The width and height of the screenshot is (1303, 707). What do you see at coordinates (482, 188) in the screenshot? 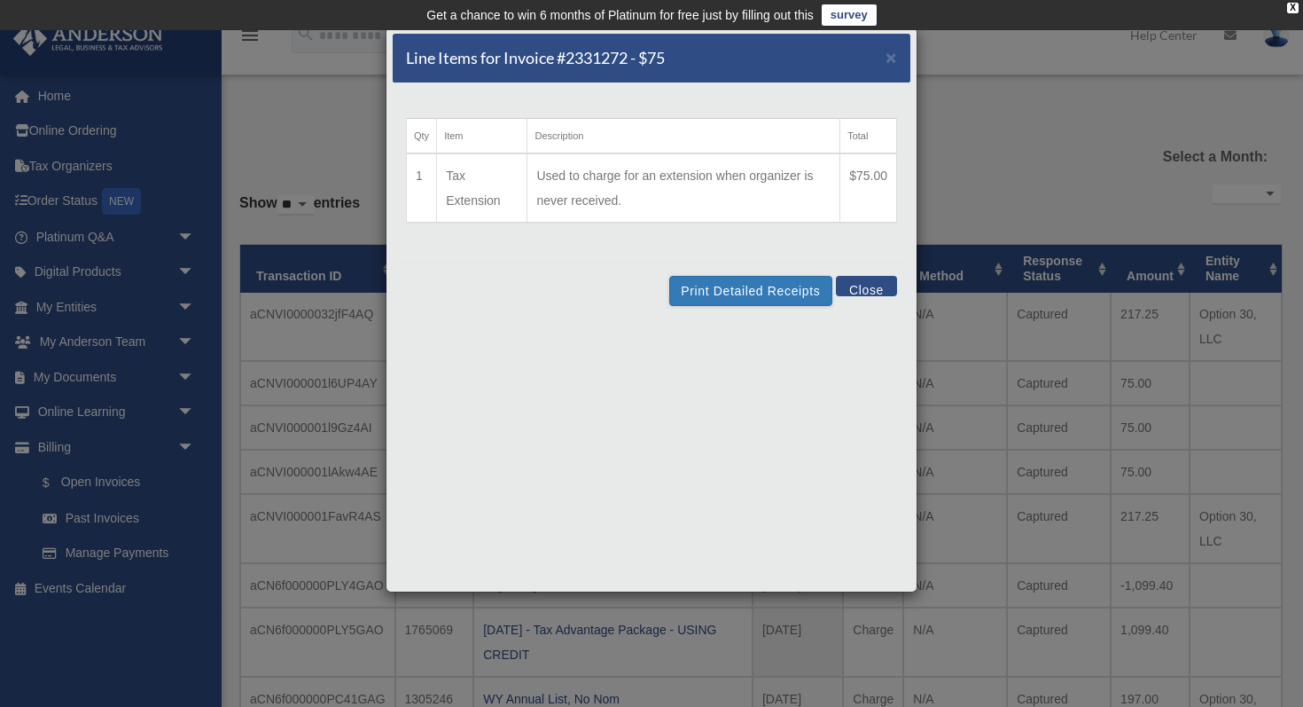
I see `td: Tax Extension` at bounding box center [482, 188].